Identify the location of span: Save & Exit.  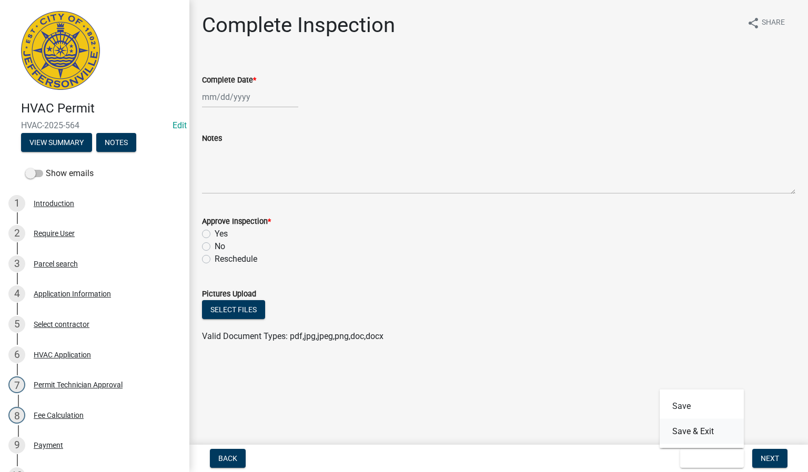
(708, 458).